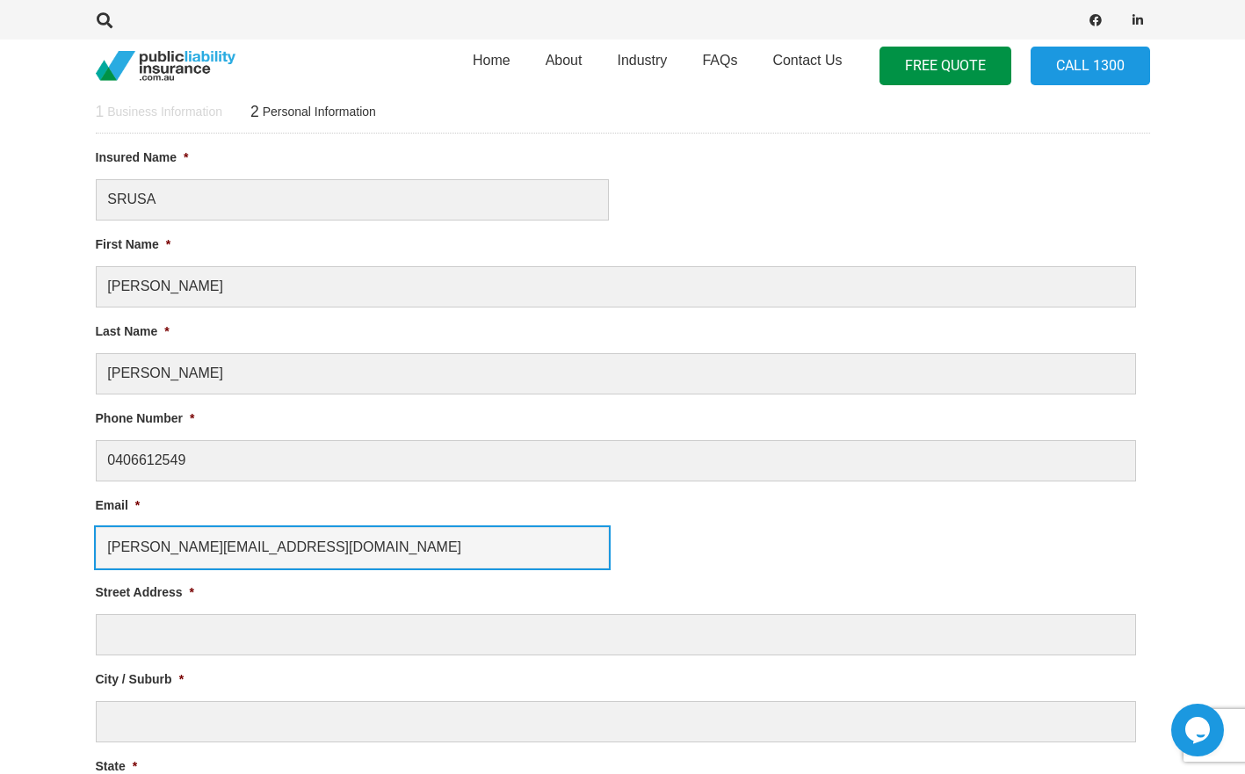 The height and width of the screenshot is (774, 1245). Describe the element at coordinates (165, 66) in the screenshot. I see `a: pli_logotransparent` at that location.